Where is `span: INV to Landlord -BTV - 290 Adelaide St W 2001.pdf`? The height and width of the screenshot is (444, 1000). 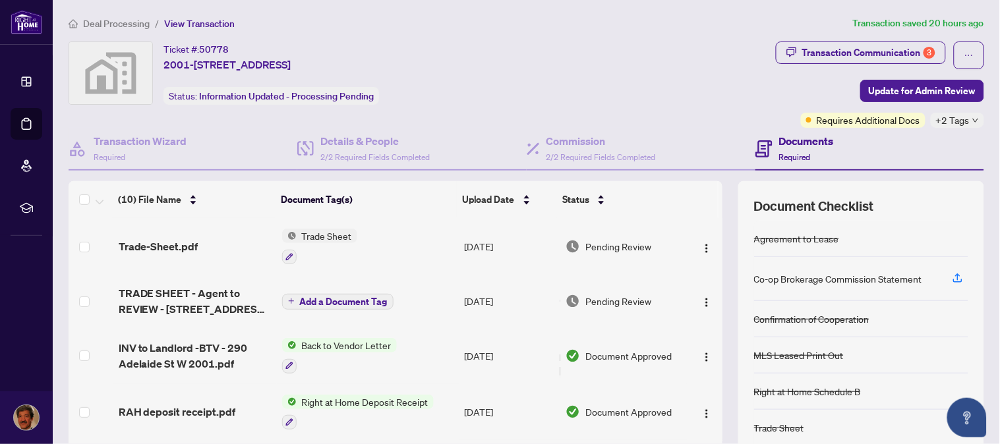 span: INV to Landlord -BTV - 290 Adelaide St W 2001.pdf is located at coordinates (195, 356).